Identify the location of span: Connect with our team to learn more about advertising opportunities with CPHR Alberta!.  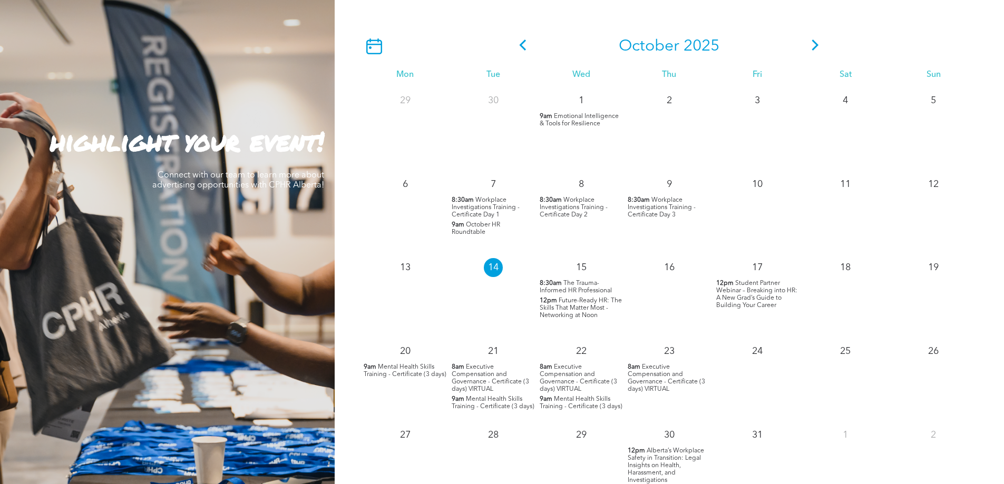
(238, 180).